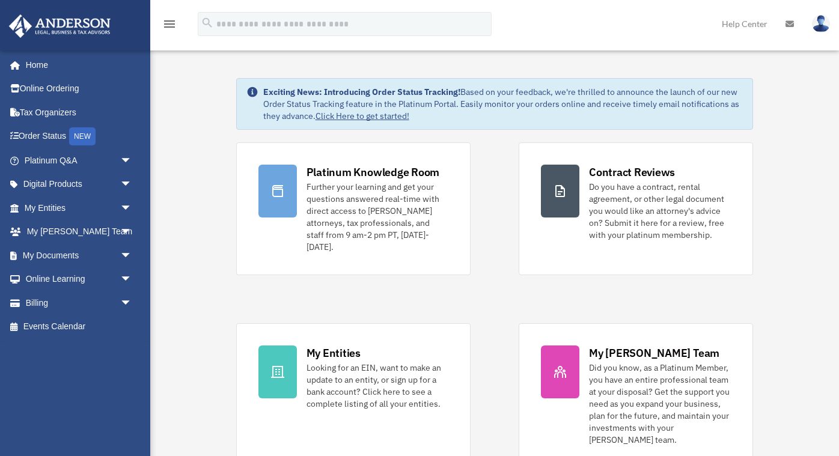 Image resolution: width=839 pixels, height=456 pixels. Describe the element at coordinates (60, 26) in the screenshot. I see `img: Anderson Advisors Platinum Portal` at that location.